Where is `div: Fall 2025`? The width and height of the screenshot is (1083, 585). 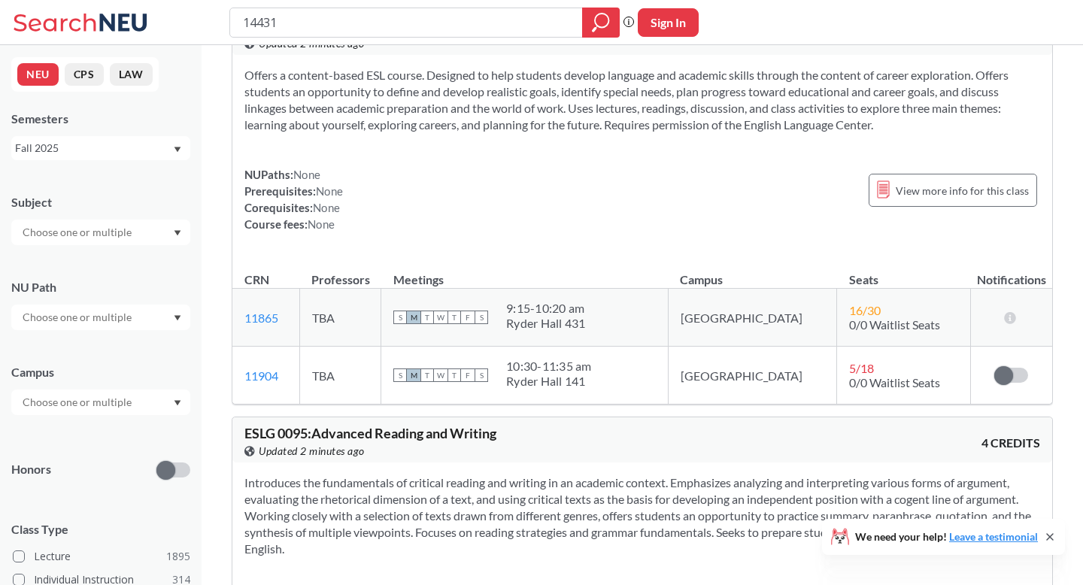 div: Fall 2025 is located at coordinates (93, 148).